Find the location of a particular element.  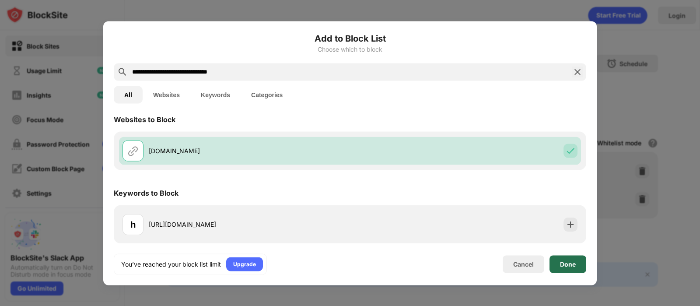

div: You’ve reached your block list limit is located at coordinates (171, 264).